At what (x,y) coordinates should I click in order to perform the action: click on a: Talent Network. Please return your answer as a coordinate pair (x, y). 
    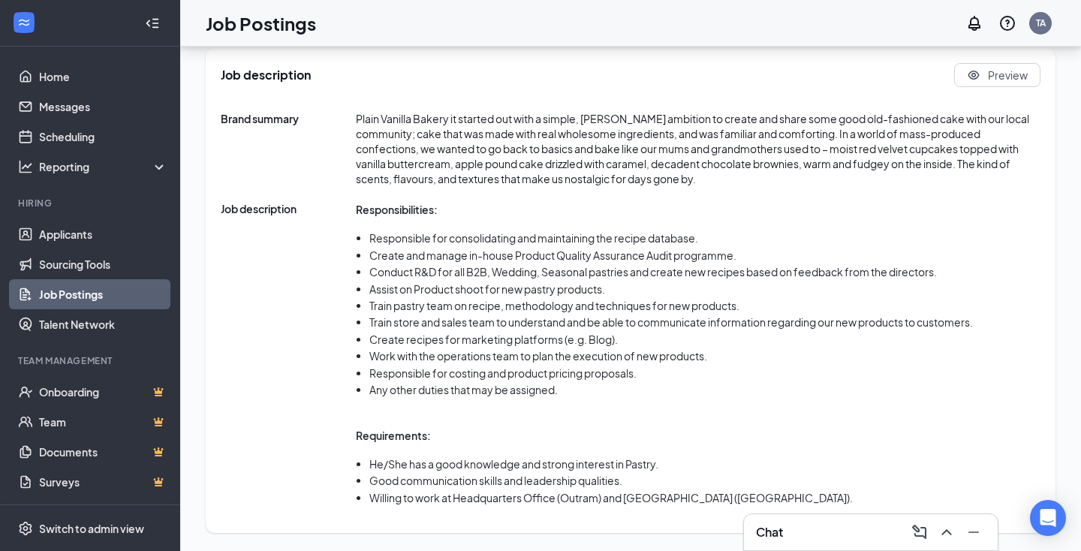
    Looking at the image, I should click on (103, 324).